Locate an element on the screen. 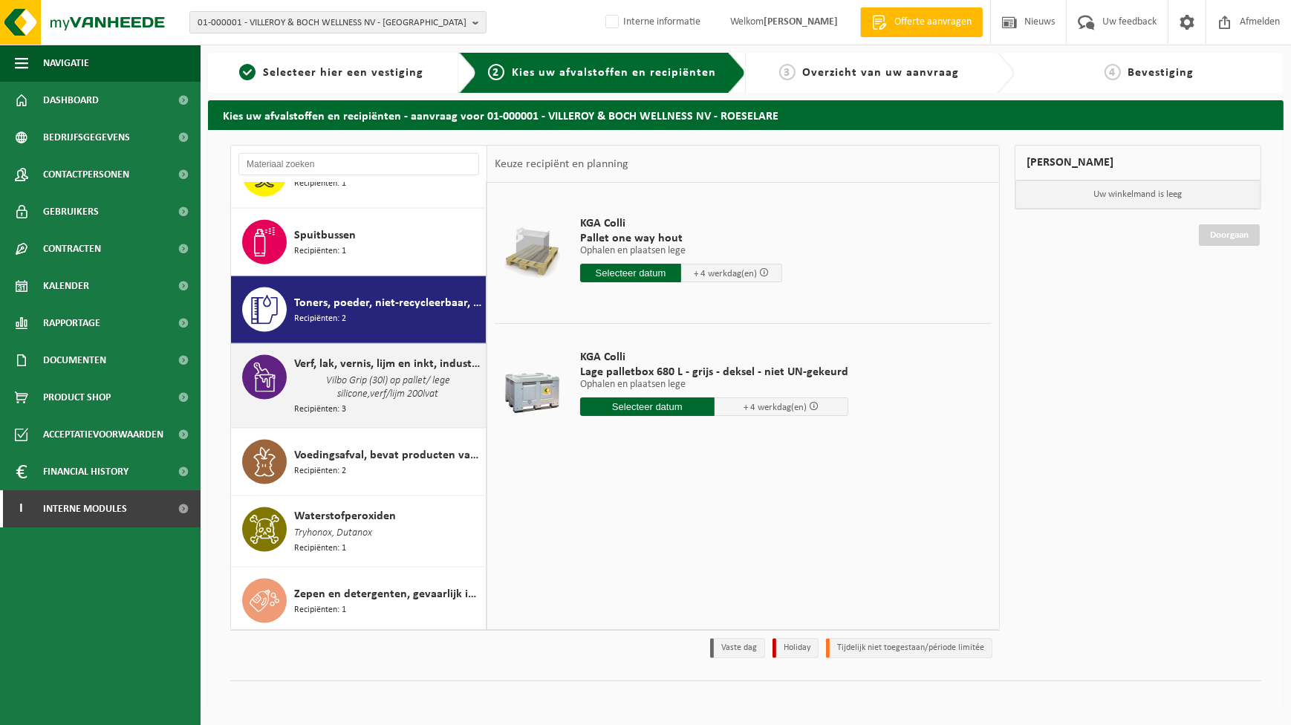 The width and height of the screenshot is (1291, 725). span: Vilbo Grip (30l) op pallet/ lege silicone,verf/lijm 200lvat is located at coordinates (388, 388).